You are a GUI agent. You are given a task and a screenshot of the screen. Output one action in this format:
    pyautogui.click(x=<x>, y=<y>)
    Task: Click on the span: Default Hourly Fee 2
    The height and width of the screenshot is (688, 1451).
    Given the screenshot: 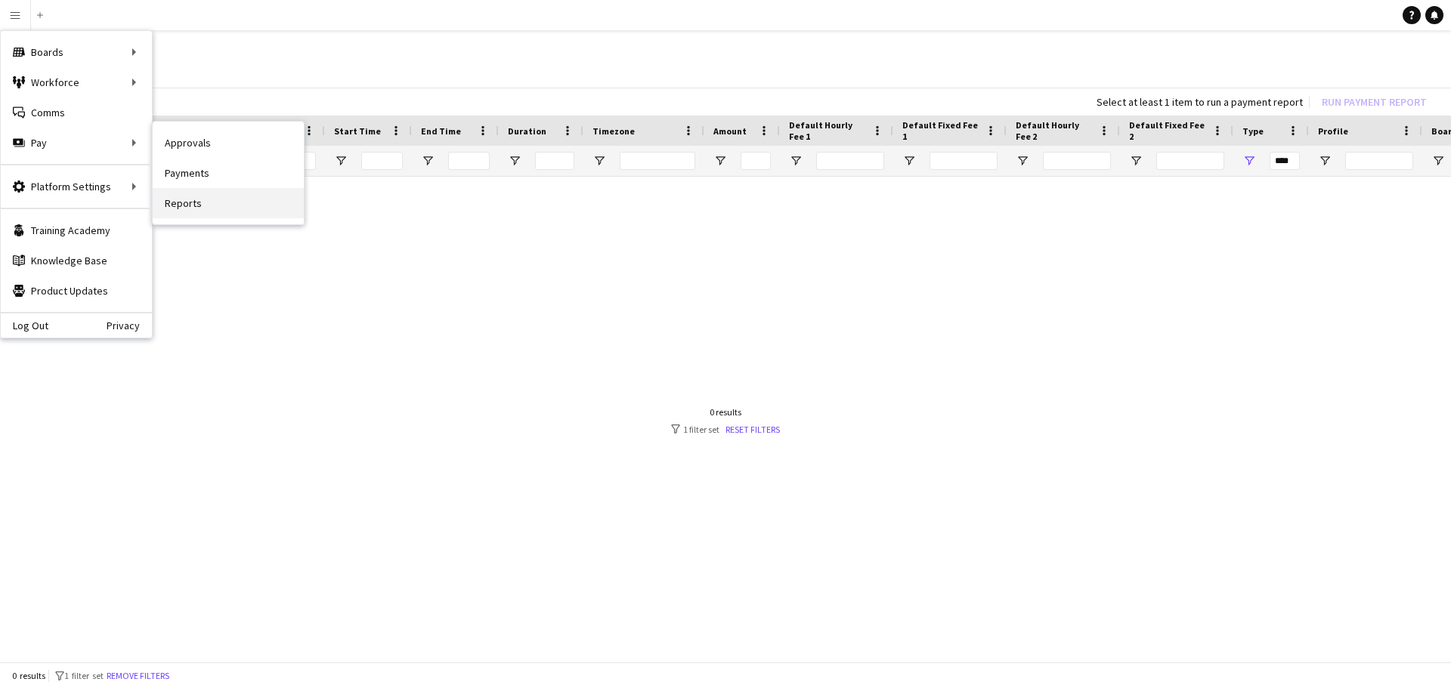 What is the action you would take?
    pyautogui.click(x=1054, y=131)
    